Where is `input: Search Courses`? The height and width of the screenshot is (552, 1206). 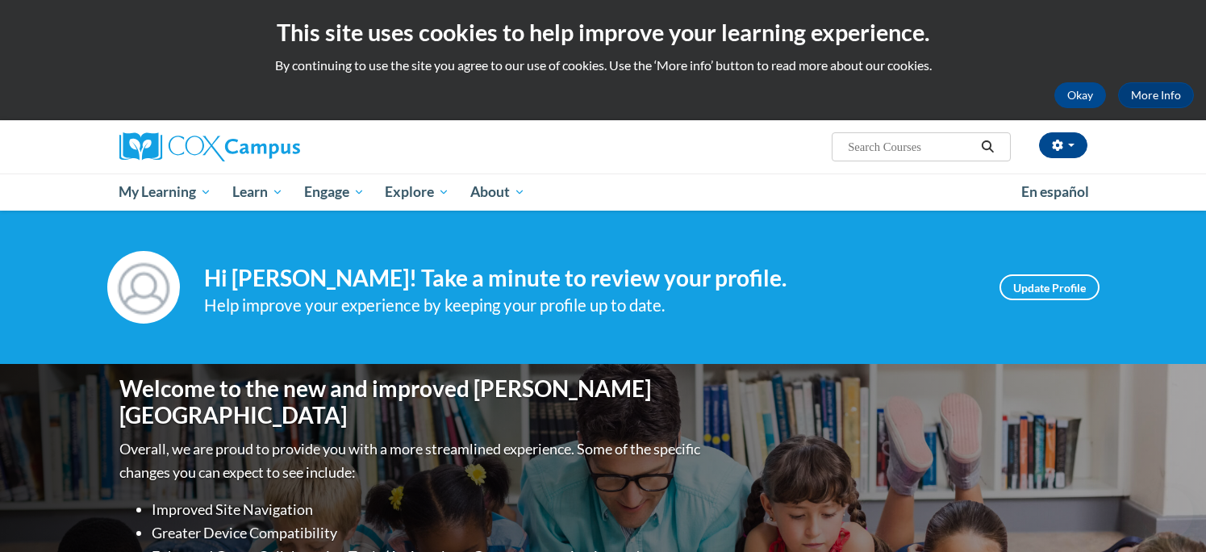
input: Search Courses is located at coordinates (911, 147).